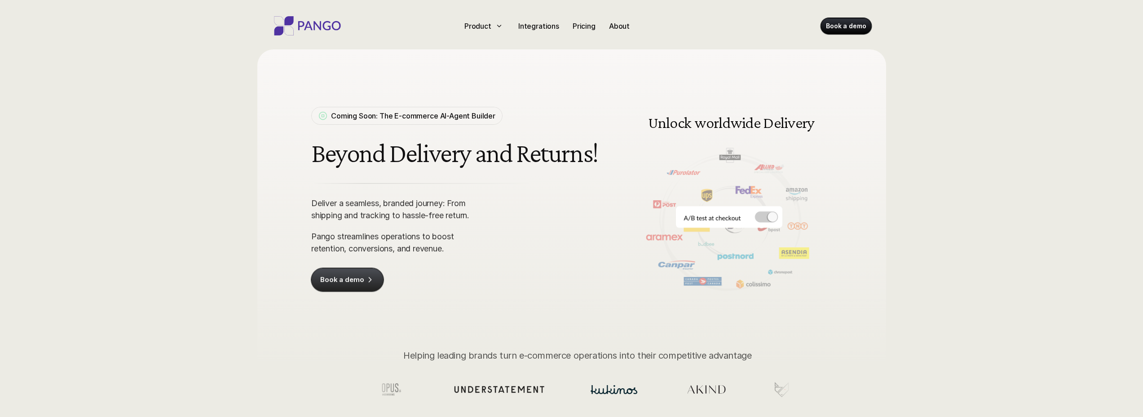  What do you see at coordinates (731, 123) in the screenshot?
I see `h3: Unlock worldwide Delivery` at bounding box center [731, 123].